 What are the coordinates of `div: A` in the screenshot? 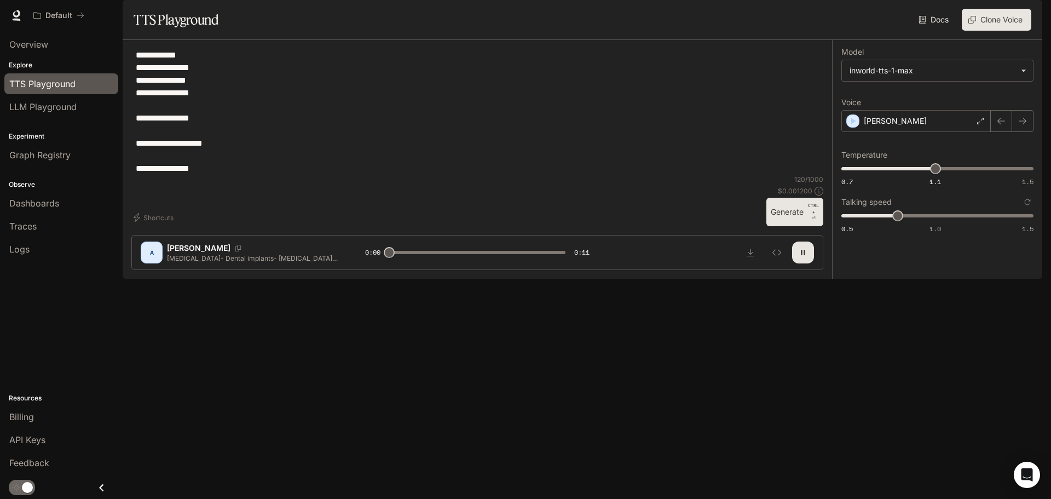 It's located at (152, 252).